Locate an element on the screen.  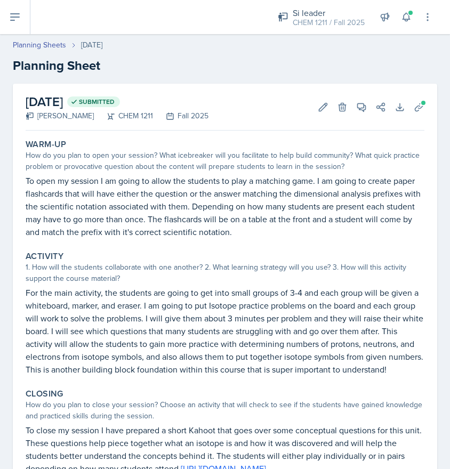
p: For the main activity, the students are going to get into small groups of 3-4 and each group will... is located at coordinates (225, 331).